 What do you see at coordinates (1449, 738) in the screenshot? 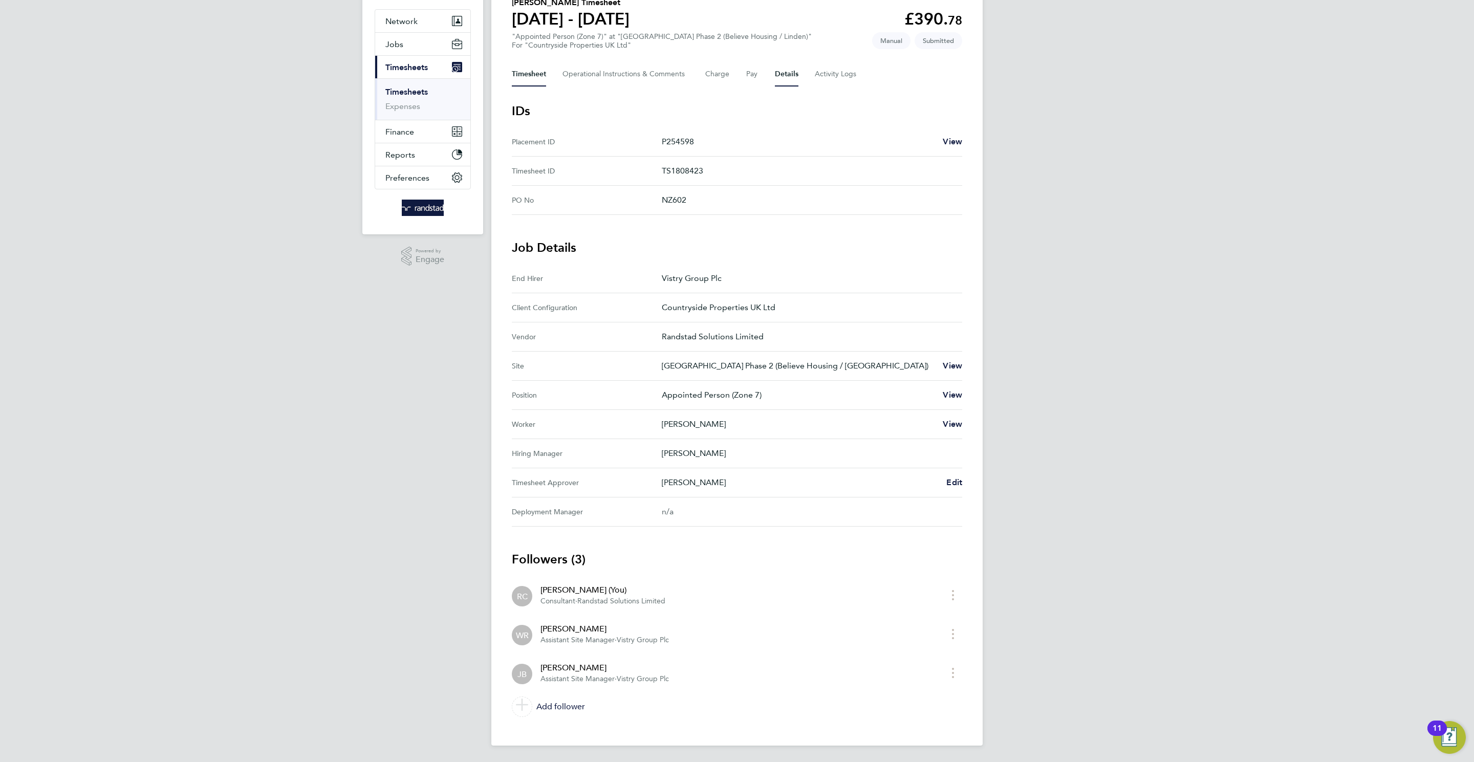
I see `button: Open Resource Center, 11 new notifications` at bounding box center [1449, 738].